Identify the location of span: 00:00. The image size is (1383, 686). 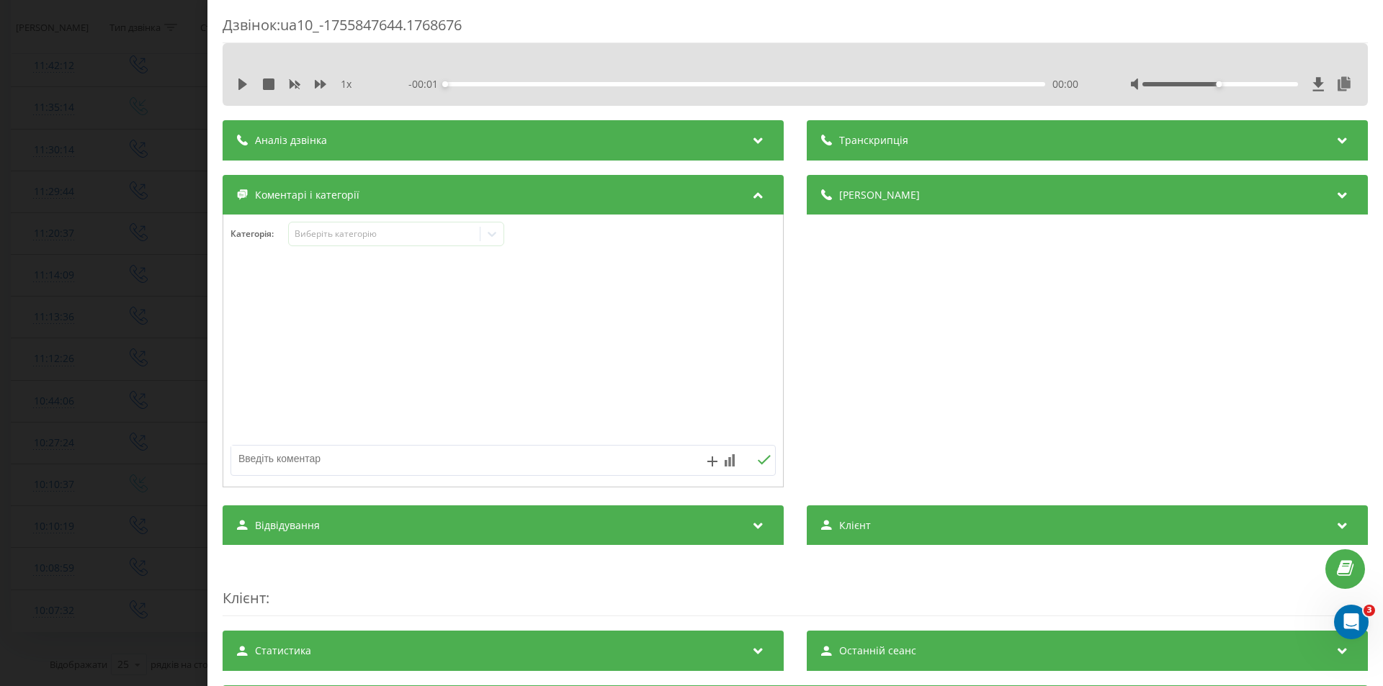
(1065, 84).